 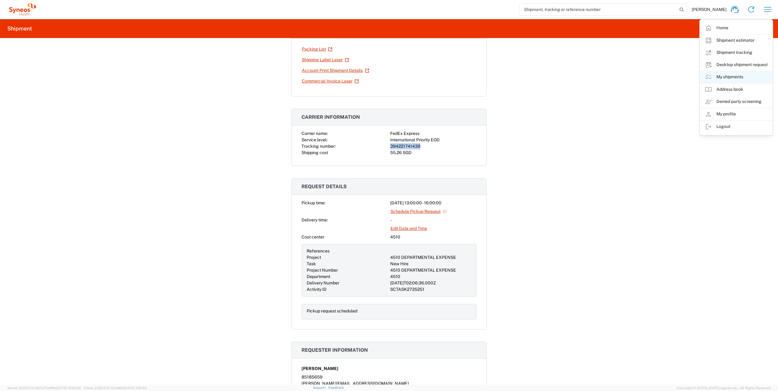 I want to click on h2: Shipment, so click(x=20, y=29).